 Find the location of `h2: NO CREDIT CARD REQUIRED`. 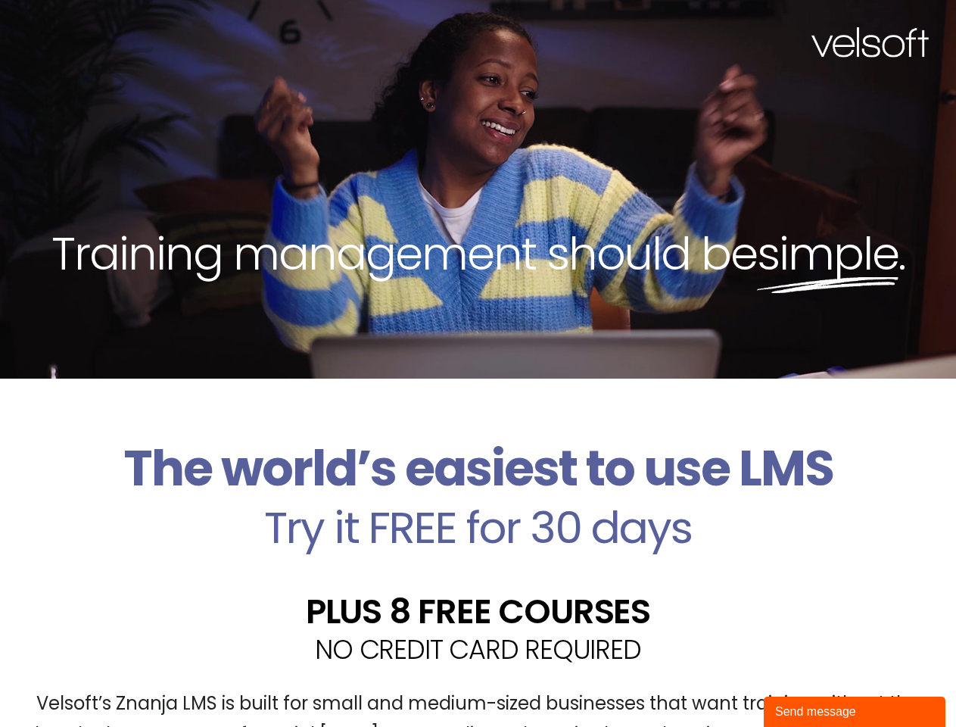

h2: NO CREDIT CARD REQUIRED is located at coordinates (478, 649).